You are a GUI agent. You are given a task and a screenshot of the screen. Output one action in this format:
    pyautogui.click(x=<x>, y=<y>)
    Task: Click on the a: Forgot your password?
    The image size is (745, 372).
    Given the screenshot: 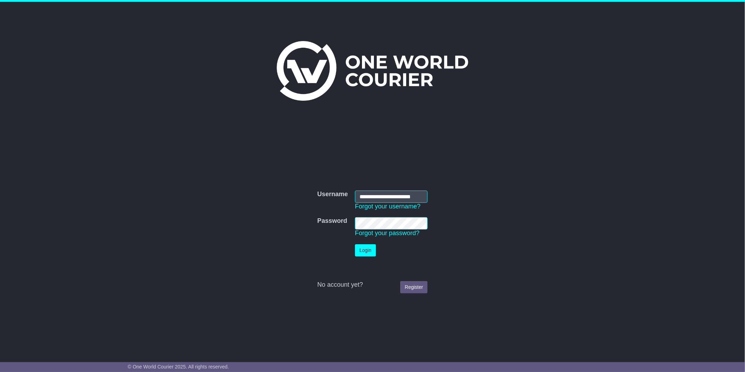 What is the action you would take?
    pyautogui.click(x=387, y=233)
    